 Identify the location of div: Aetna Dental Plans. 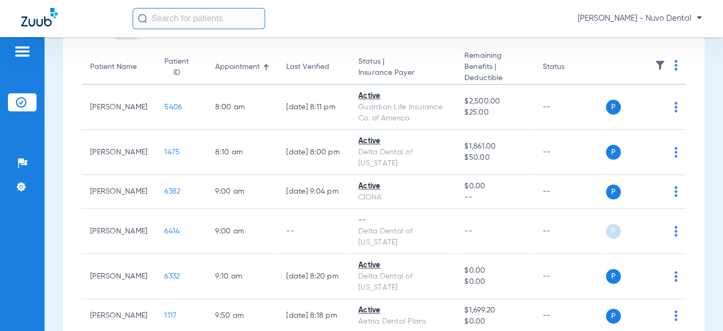
(403, 321).